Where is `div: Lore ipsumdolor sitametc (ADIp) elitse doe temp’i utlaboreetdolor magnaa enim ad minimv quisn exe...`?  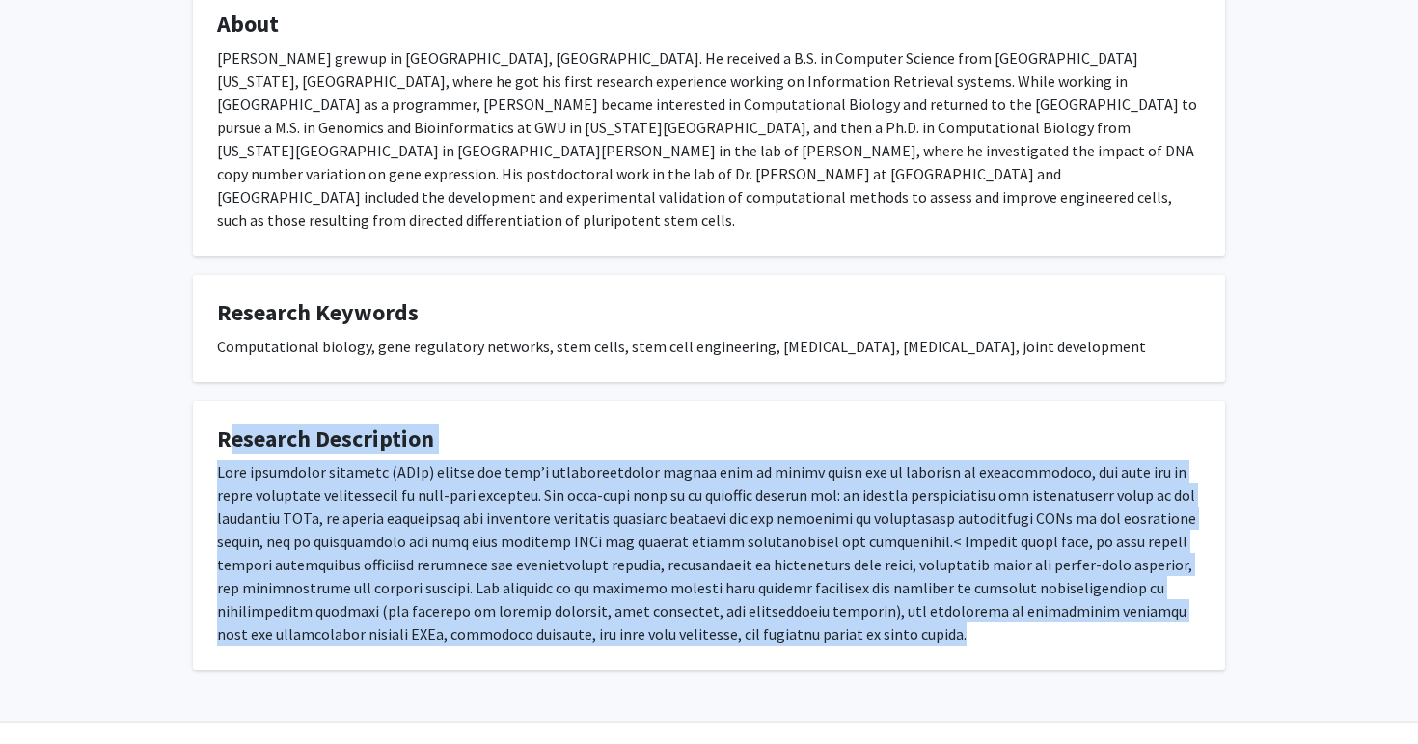 div: Lore ipsumdolor sitametc (ADIp) elitse doe temp’i utlaboreetdolor magnaa enim ad minimv quisn exe... is located at coordinates (709, 553).